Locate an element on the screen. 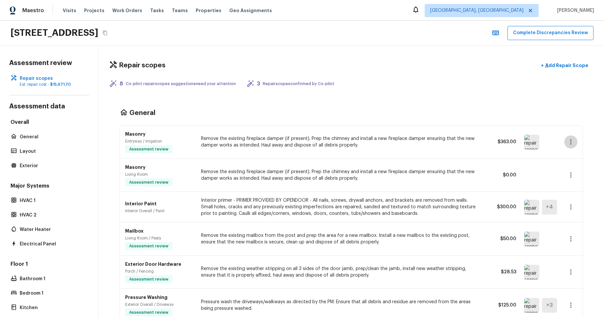  span: Geo Assignments is located at coordinates (251, 11).